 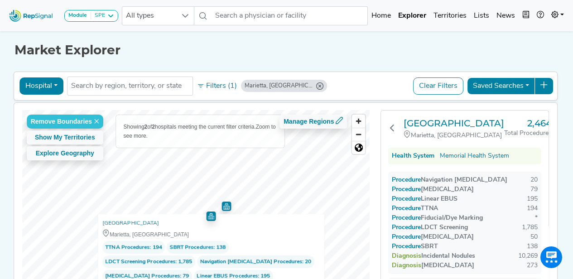 I want to click on button: Remove Boundaries, so click(x=65, y=121).